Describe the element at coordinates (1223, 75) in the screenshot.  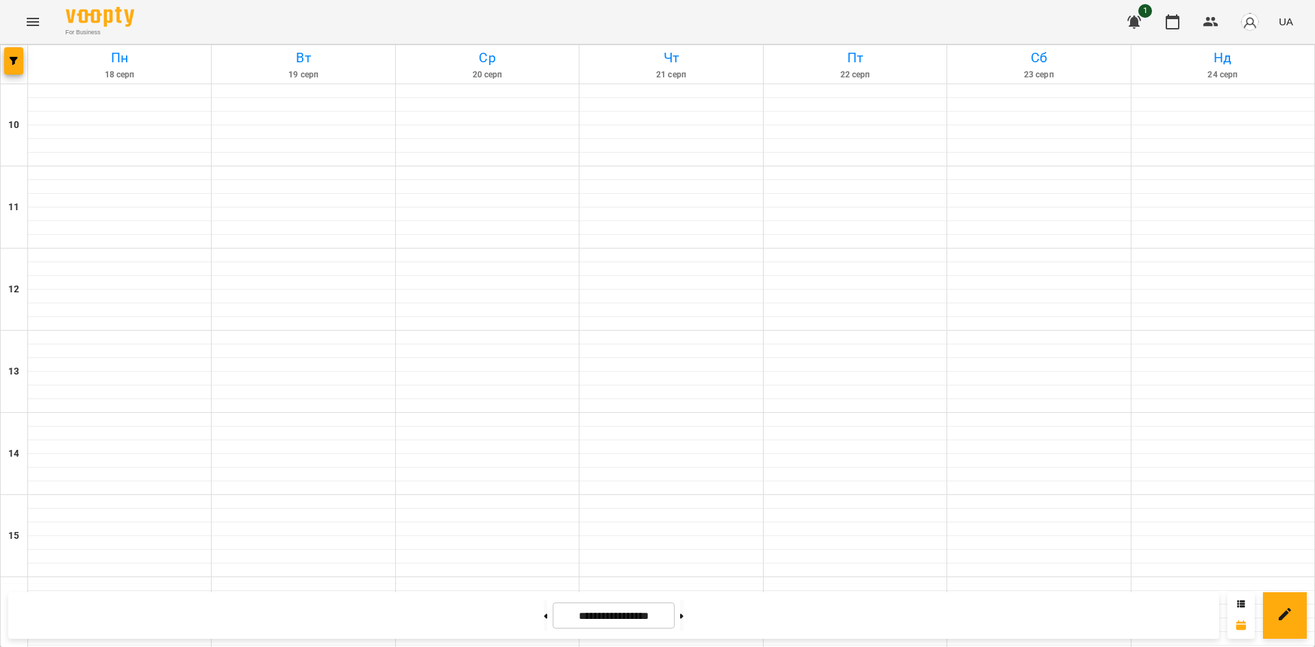
I see `h6: 24 серп` at that location.